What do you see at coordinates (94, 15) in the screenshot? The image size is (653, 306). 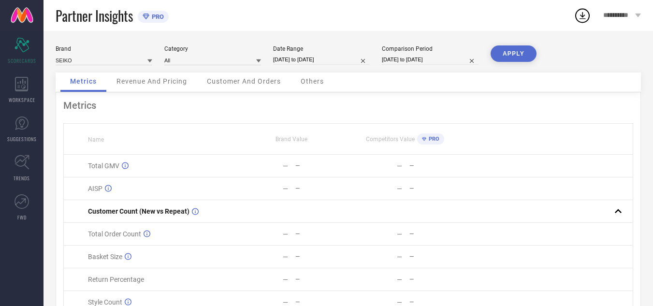 I see `span: Partner Insights` at bounding box center [94, 15].